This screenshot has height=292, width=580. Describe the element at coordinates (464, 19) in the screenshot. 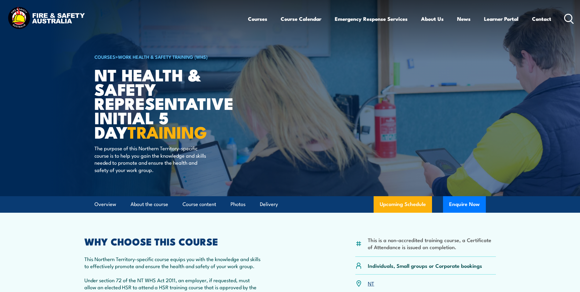

I see `a: News` at that location.